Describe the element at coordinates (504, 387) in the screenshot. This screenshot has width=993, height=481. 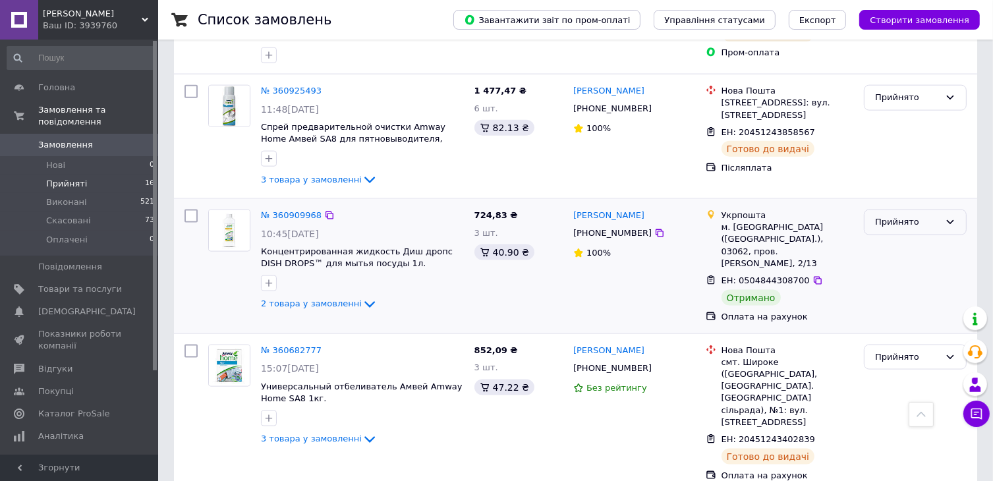
I see `div: 47.22 ₴` at that location.